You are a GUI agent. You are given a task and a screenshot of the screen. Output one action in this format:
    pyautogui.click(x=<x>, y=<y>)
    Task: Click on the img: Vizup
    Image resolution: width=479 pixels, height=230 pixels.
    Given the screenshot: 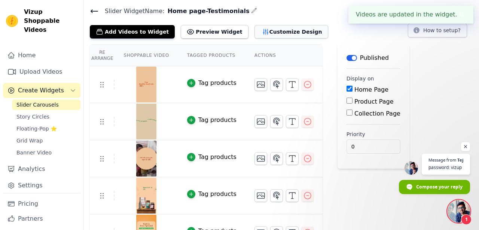 What is the action you would take?
    pyautogui.click(x=12, y=21)
    